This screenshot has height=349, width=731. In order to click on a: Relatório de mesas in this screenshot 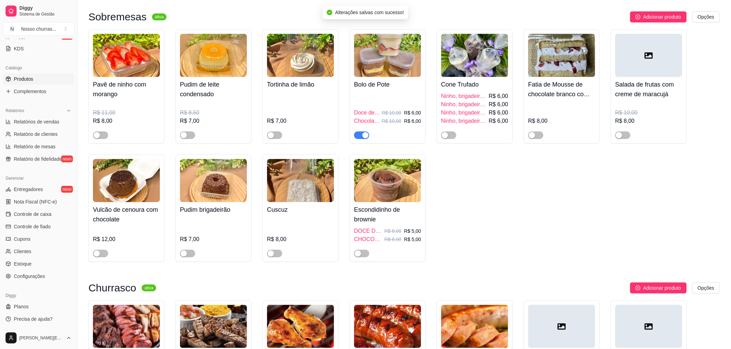, I will do `click(38, 147)`.